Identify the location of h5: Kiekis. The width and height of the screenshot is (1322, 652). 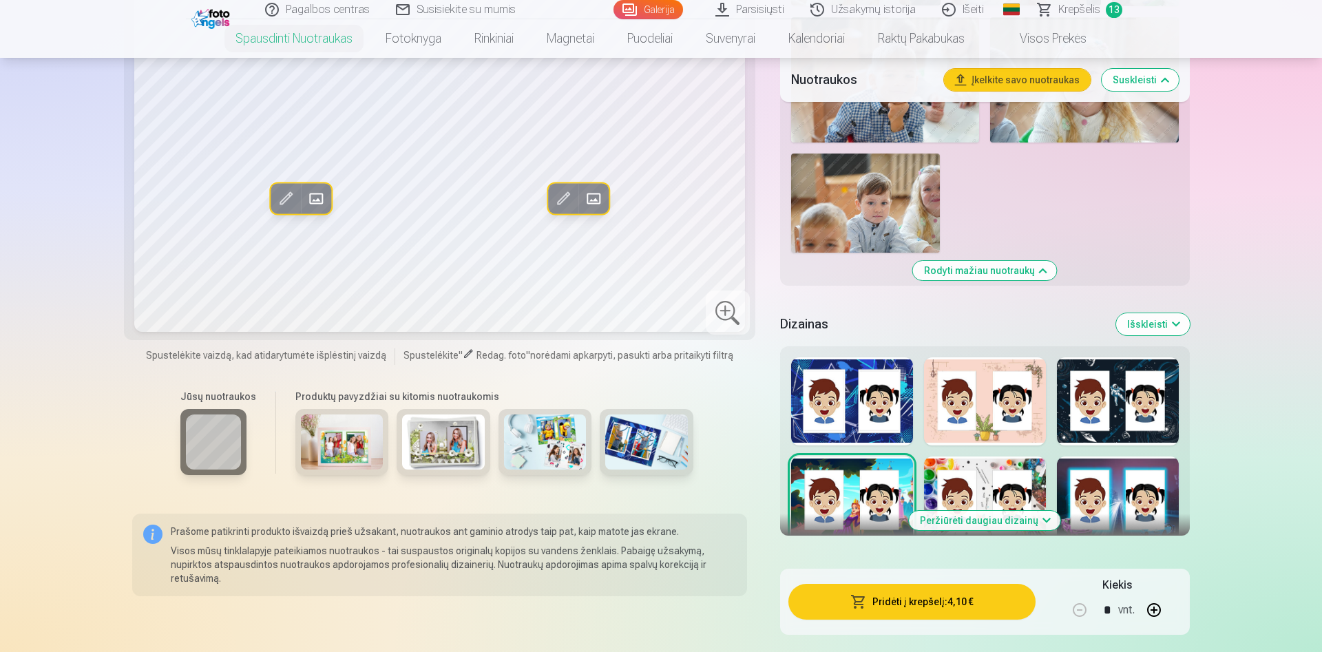
(1117, 585).